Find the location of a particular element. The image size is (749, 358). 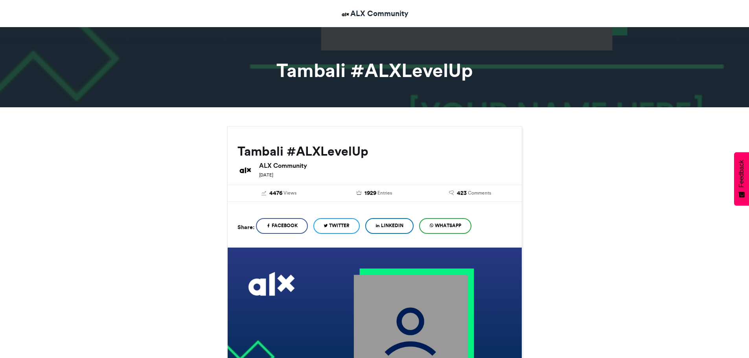

a: 4476 Views is located at coordinates (279, 194).